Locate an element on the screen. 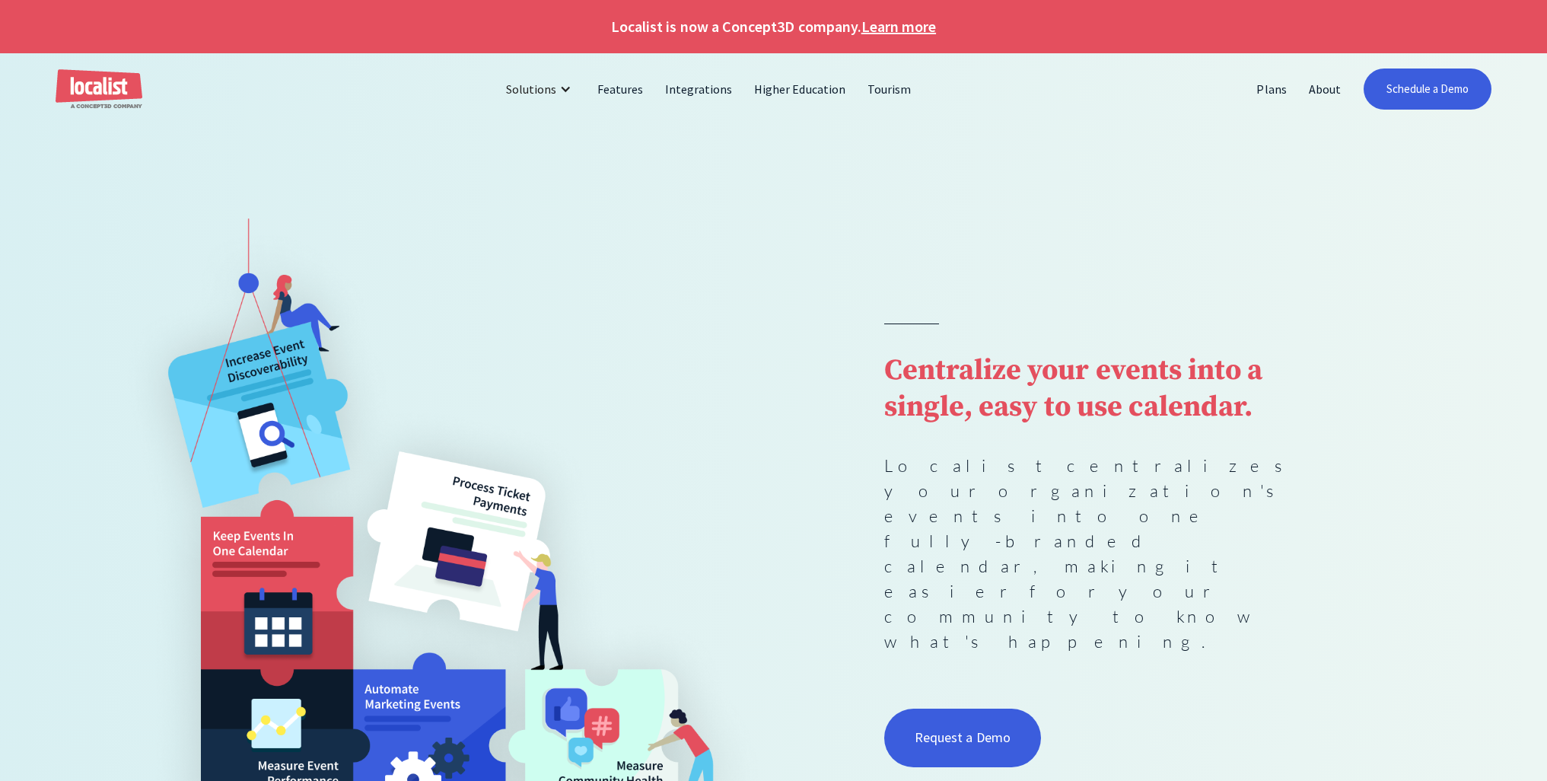  a: Features is located at coordinates (620, 89).